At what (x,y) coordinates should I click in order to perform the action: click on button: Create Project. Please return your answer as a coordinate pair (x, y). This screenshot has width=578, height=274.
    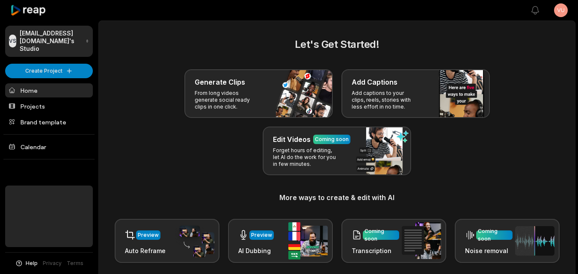
    Looking at the image, I should click on (49, 71).